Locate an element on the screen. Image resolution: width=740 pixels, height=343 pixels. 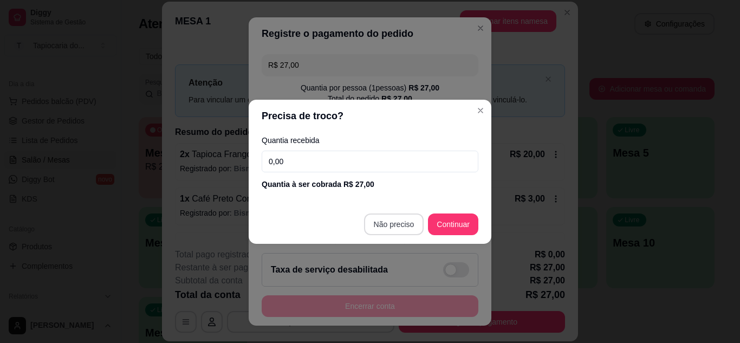
button: Continuar is located at coordinates (453, 224).